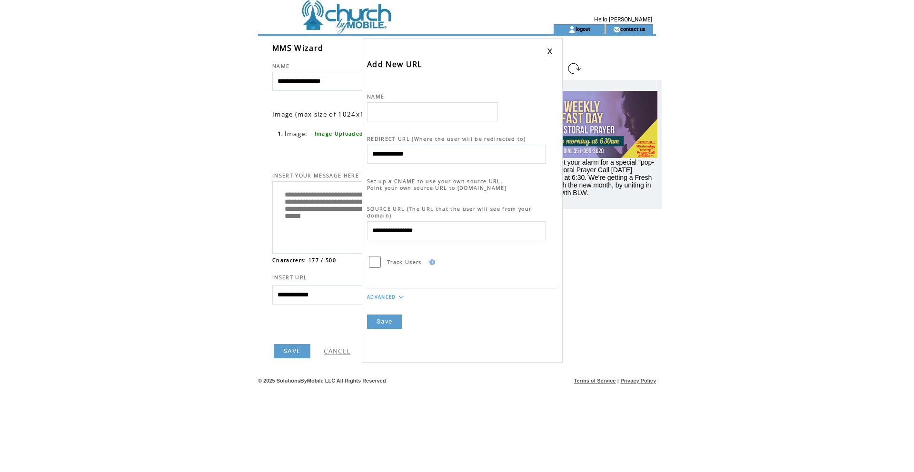 The image size is (914, 472). What do you see at coordinates (431, 262) in the screenshot?
I see `img: help.gif` at bounding box center [431, 262].